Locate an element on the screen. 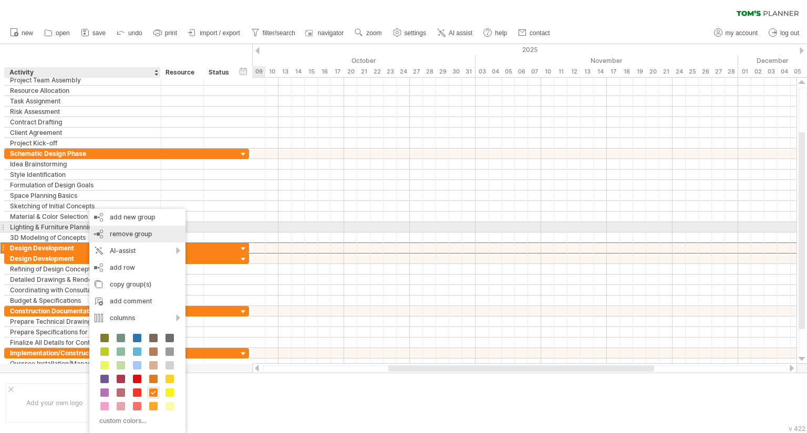  div: Wednesday, 12 November 2025 is located at coordinates (573, 71).